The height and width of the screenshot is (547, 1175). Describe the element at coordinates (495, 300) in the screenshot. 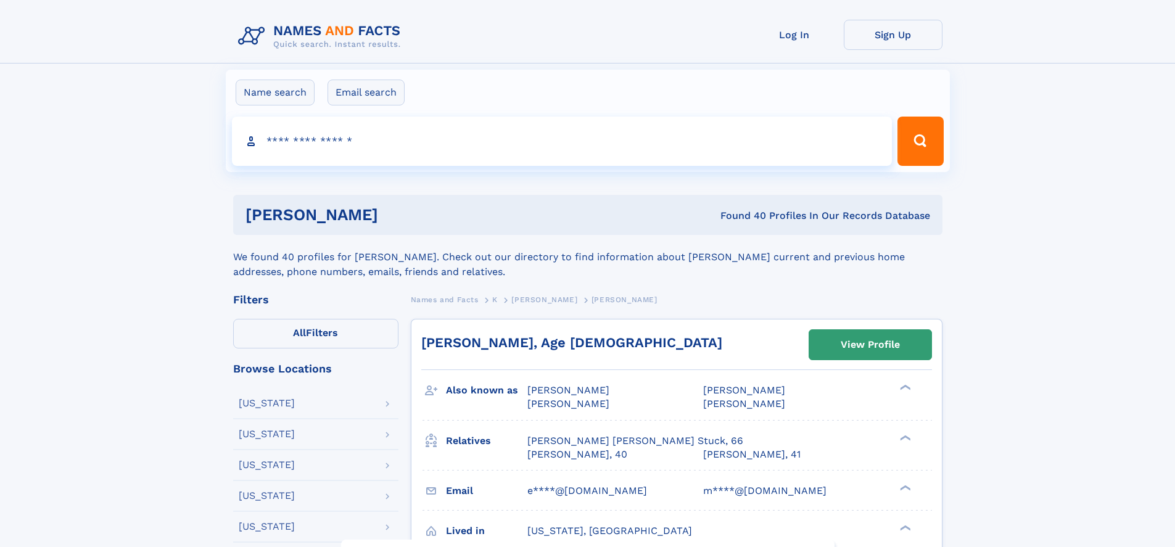

I see `span: K` at that location.